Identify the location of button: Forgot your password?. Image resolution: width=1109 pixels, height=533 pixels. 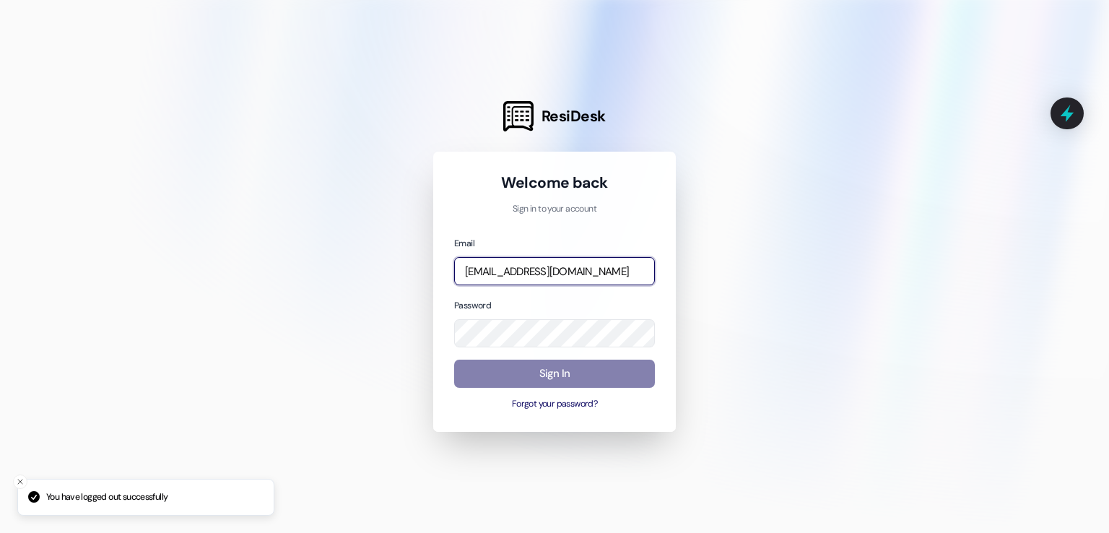
(554, 404).